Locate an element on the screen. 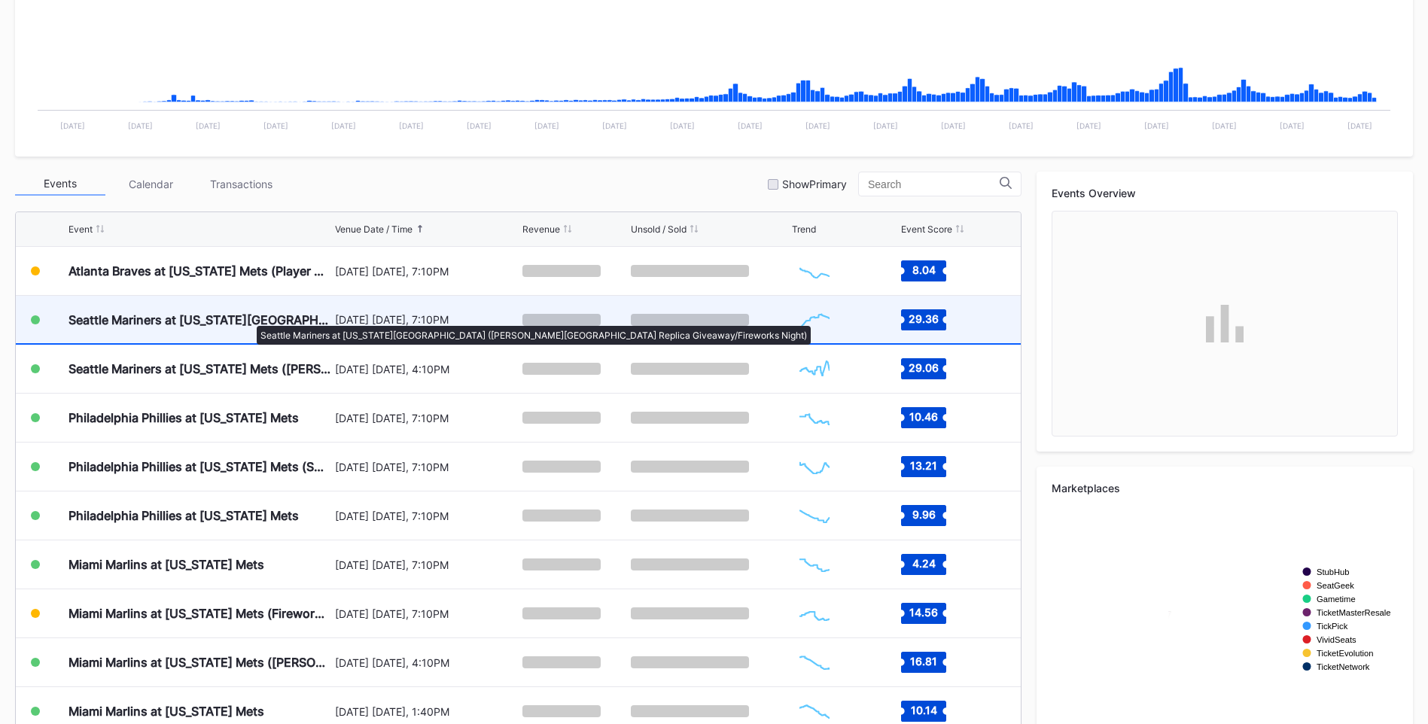 The height and width of the screenshot is (724, 1428). text: 16.81 is located at coordinates (924, 661).